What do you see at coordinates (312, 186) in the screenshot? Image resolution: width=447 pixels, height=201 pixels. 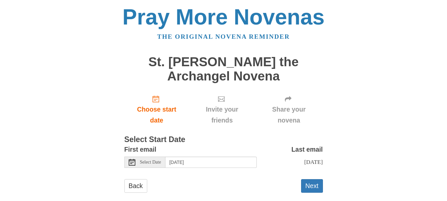 I see `button: Next` at bounding box center [312, 186].